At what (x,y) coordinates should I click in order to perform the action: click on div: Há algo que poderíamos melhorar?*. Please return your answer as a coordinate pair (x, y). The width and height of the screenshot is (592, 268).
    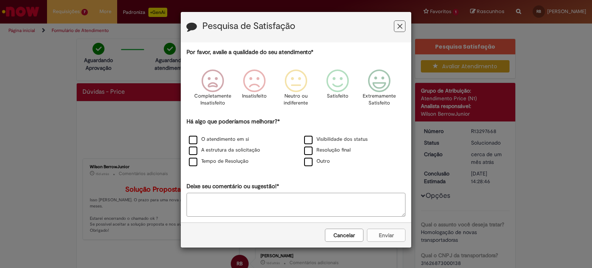
    Looking at the image, I should click on (296, 142).